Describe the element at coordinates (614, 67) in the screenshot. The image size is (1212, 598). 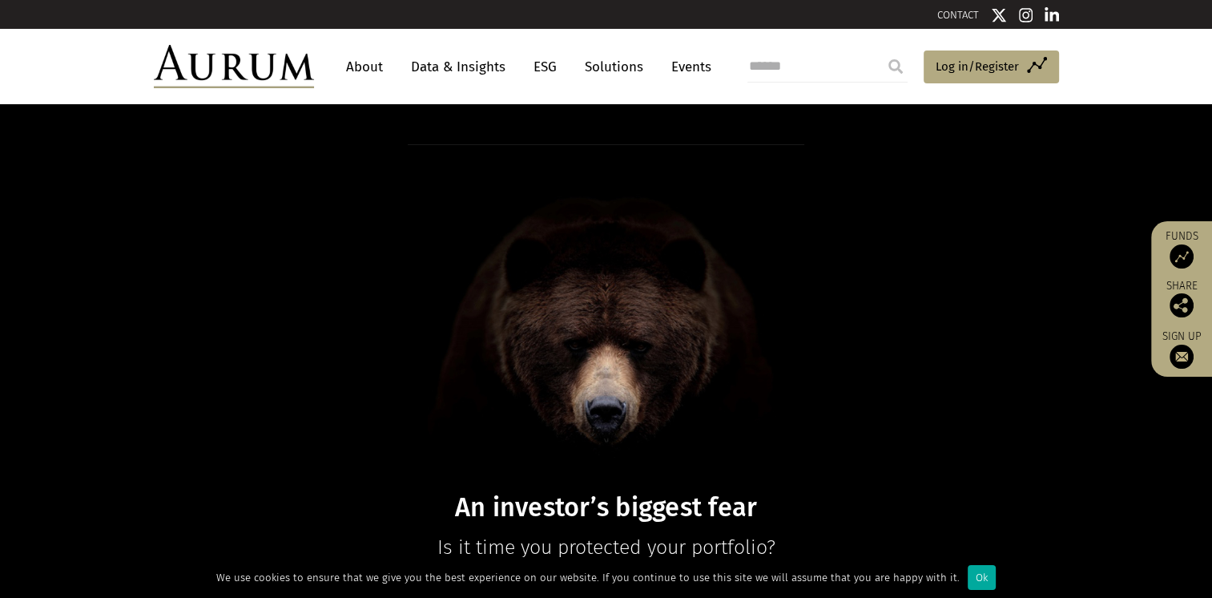
I see `a: Solutions` at that location.